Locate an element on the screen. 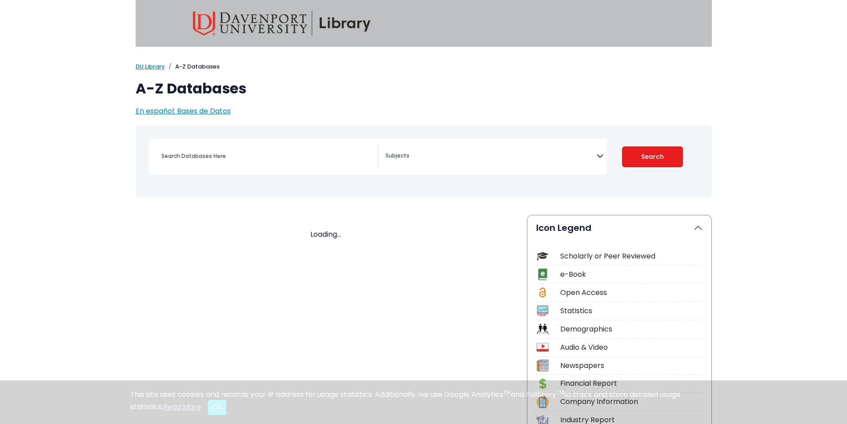 This screenshot has height=424, width=847. a: DU Library is located at coordinates (150, 66).